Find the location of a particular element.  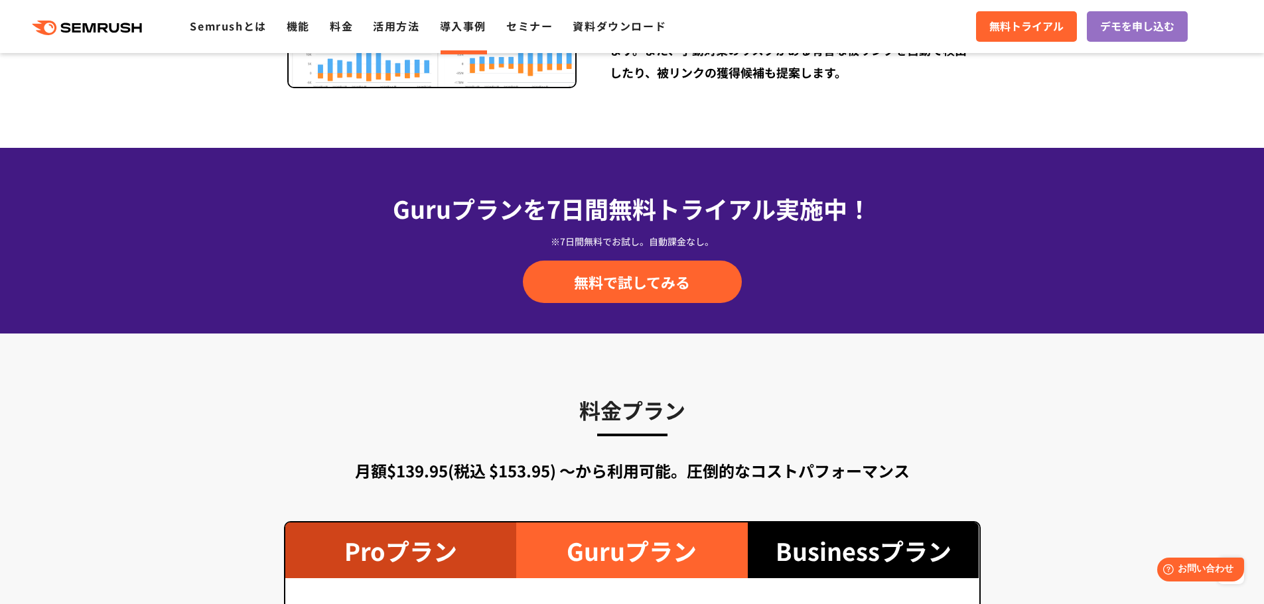

a: 料金 is located at coordinates (341, 26).